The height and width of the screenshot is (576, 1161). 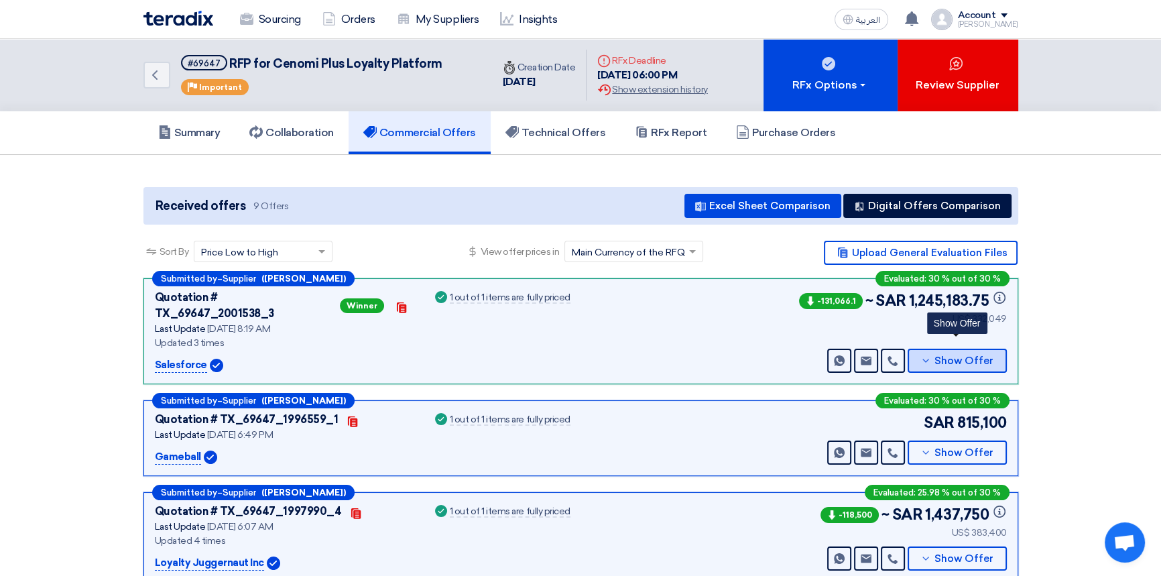 What do you see at coordinates (912, 532) in the screenshot?
I see `div: US$ 383,400` at bounding box center [912, 532].